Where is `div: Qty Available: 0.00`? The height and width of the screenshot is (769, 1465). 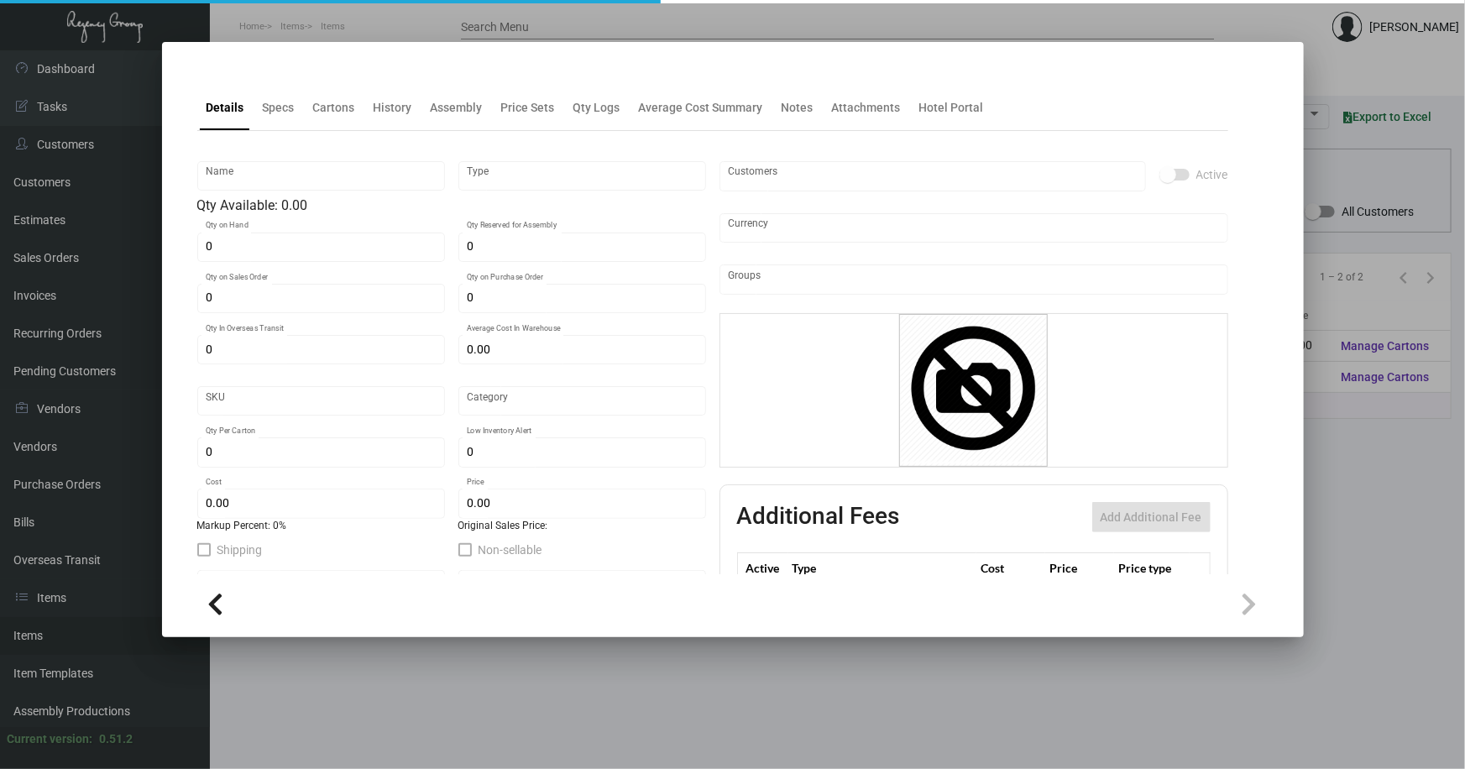 div: Qty Available: 0.00 is located at coordinates (452, 206).